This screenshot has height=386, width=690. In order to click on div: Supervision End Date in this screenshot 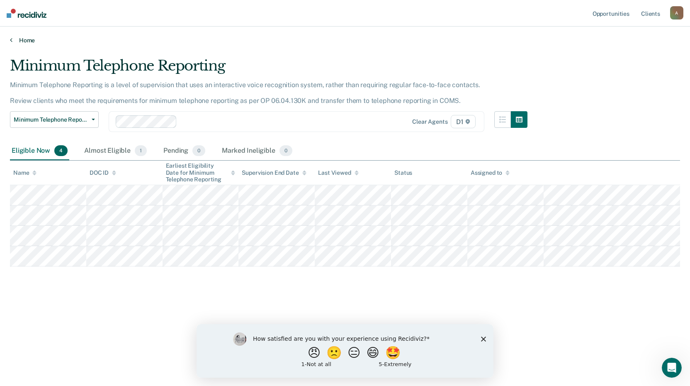, I will do `click(274, 173)`.